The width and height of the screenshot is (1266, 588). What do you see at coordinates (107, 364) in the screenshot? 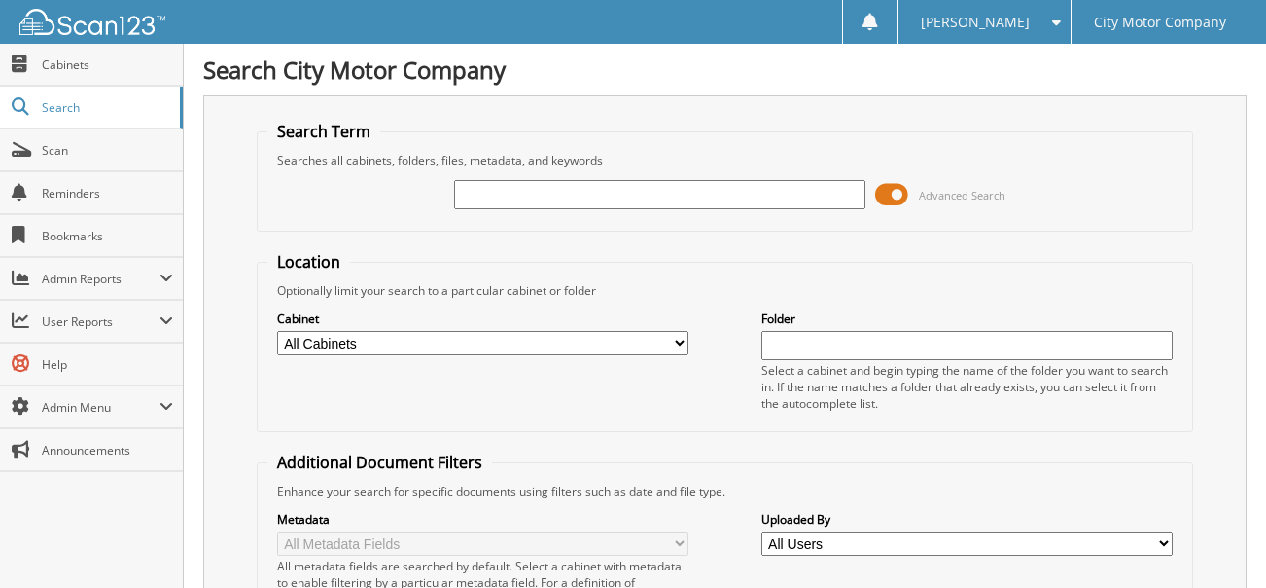
I see `span: Help` at bounding box center [107, 364].